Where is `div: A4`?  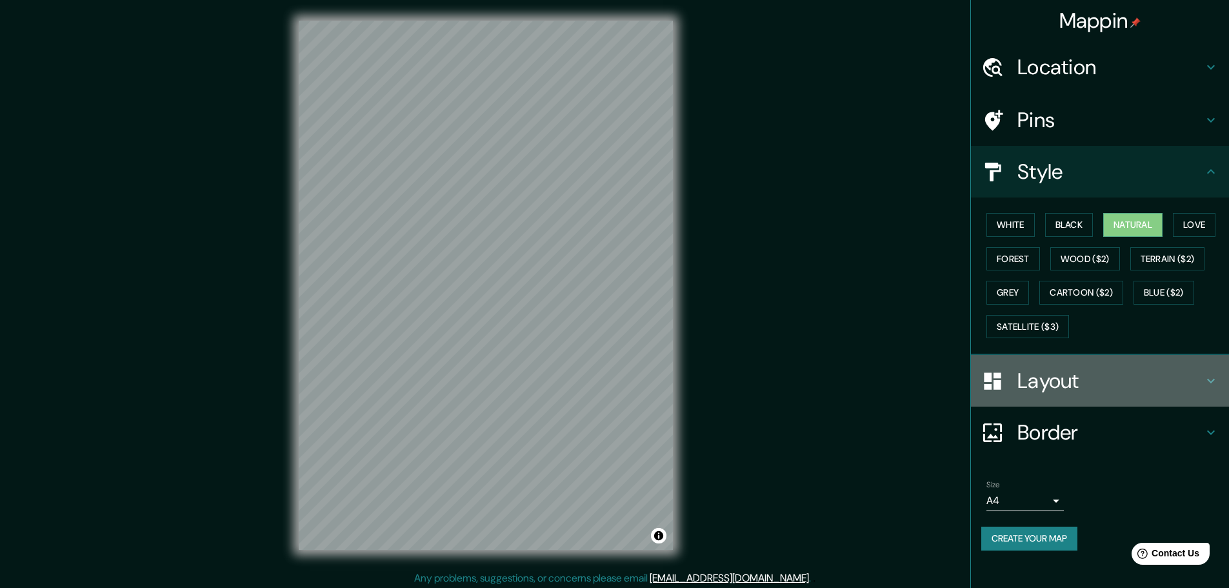
div: A4 is located at coordinates (1025, 500).